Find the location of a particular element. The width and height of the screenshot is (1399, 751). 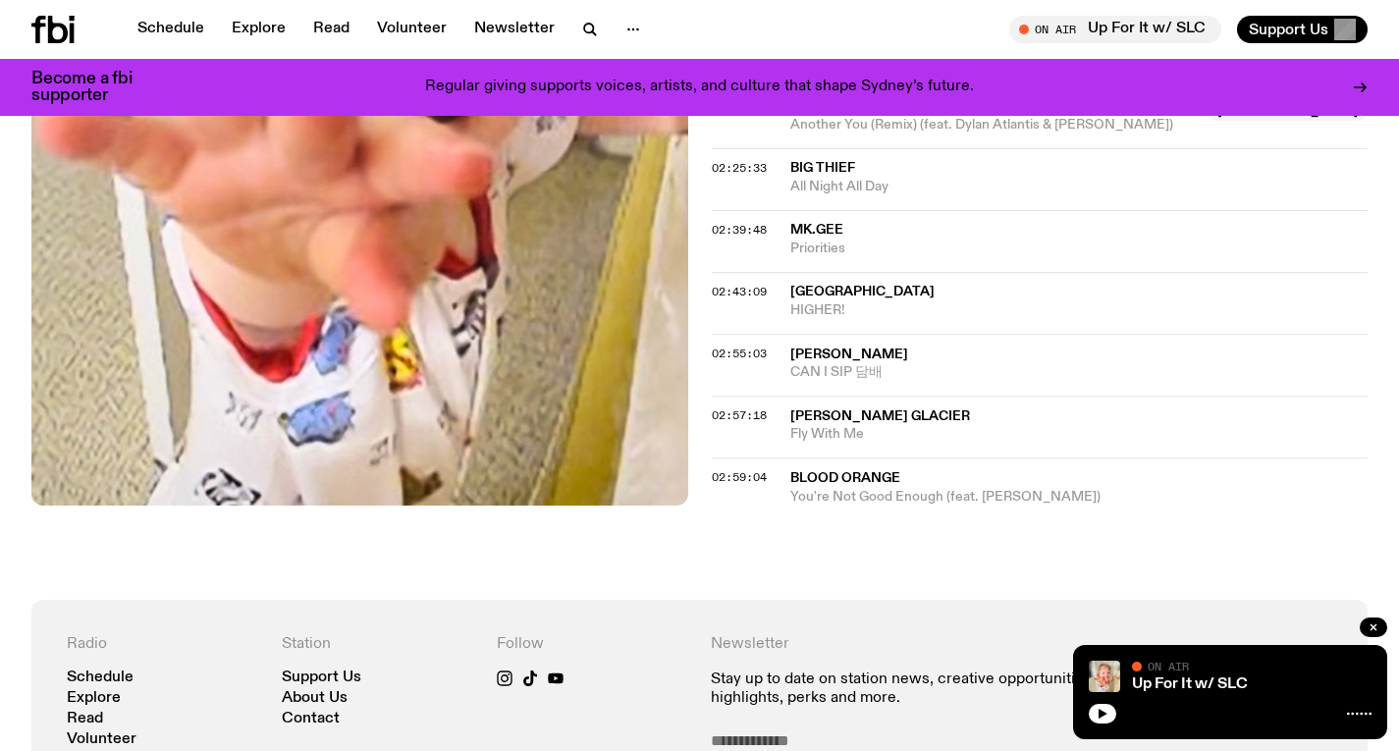

h4: Follow is located at coordinates (592, 644).